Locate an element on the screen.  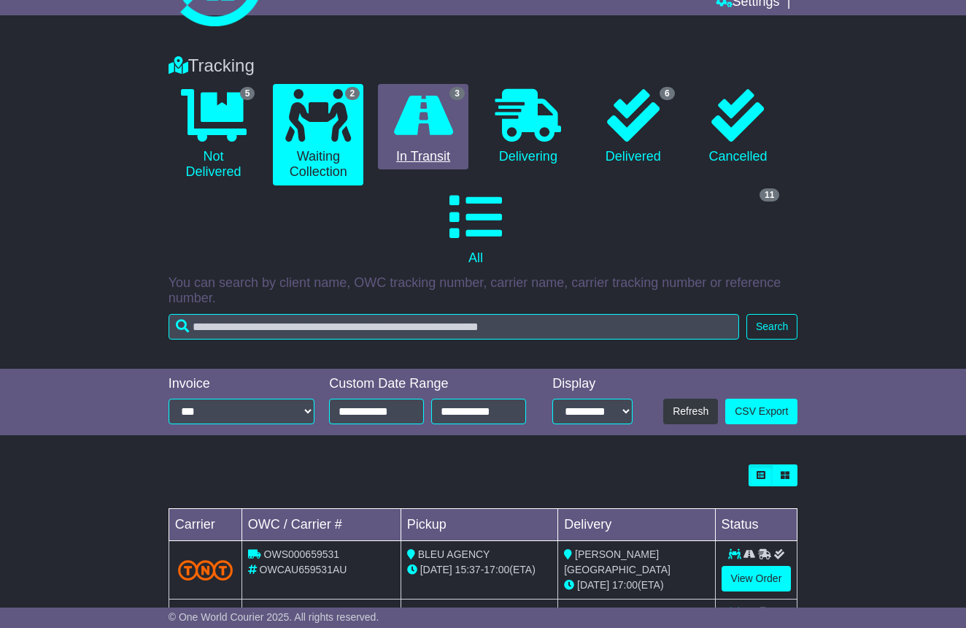
a: View Order is located at coordinates (757, 578).